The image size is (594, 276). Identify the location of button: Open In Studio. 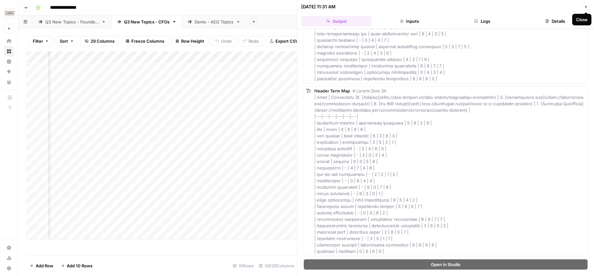
(446, 265).